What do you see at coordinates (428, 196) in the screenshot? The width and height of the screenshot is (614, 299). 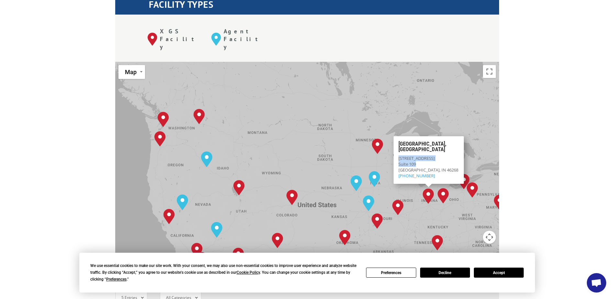 I see `div: Indianapolis, IN` at bounding box center [428, 196].